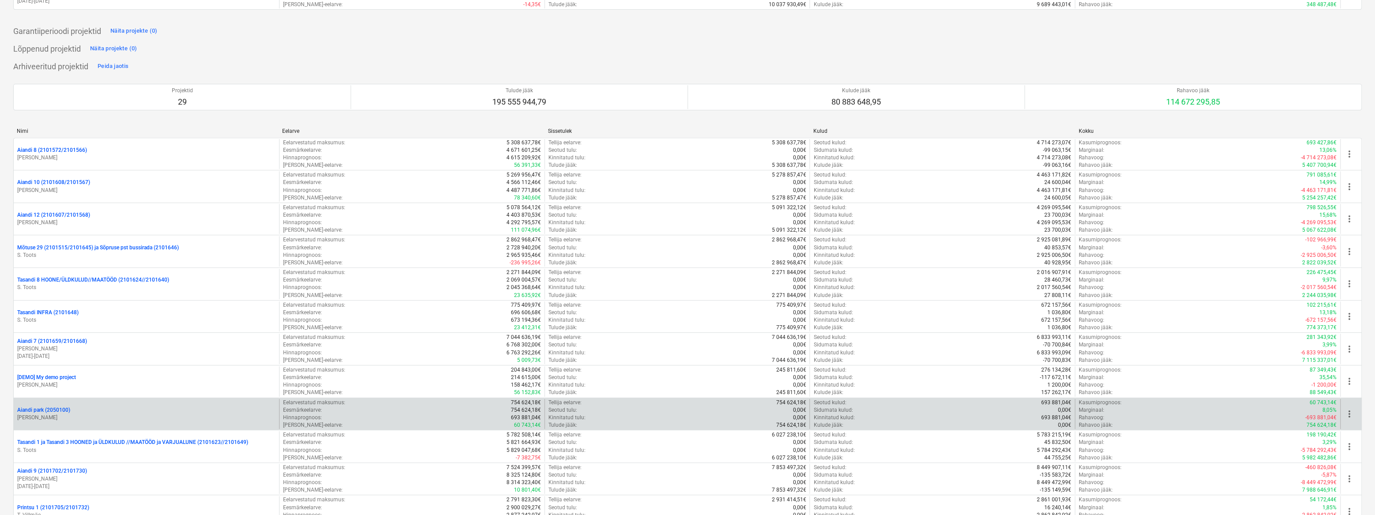 This screenshot has height=515, width=1375. What do you see at coordinates (524, 182) in the screenshot?
I see `p: 4 566 112,46€` at bounding box center [524, 182].